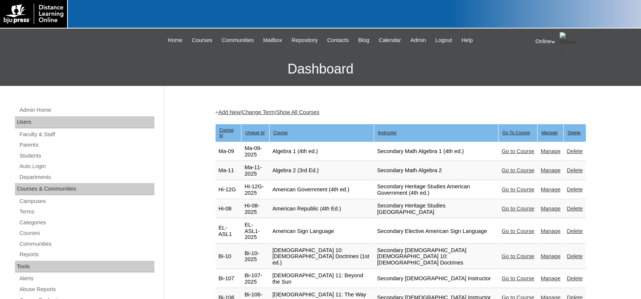 This screenshot has height=299, width=641. Describe the element at coordinates (585, 42) in the screenshot. I see `div: Online` at that location.